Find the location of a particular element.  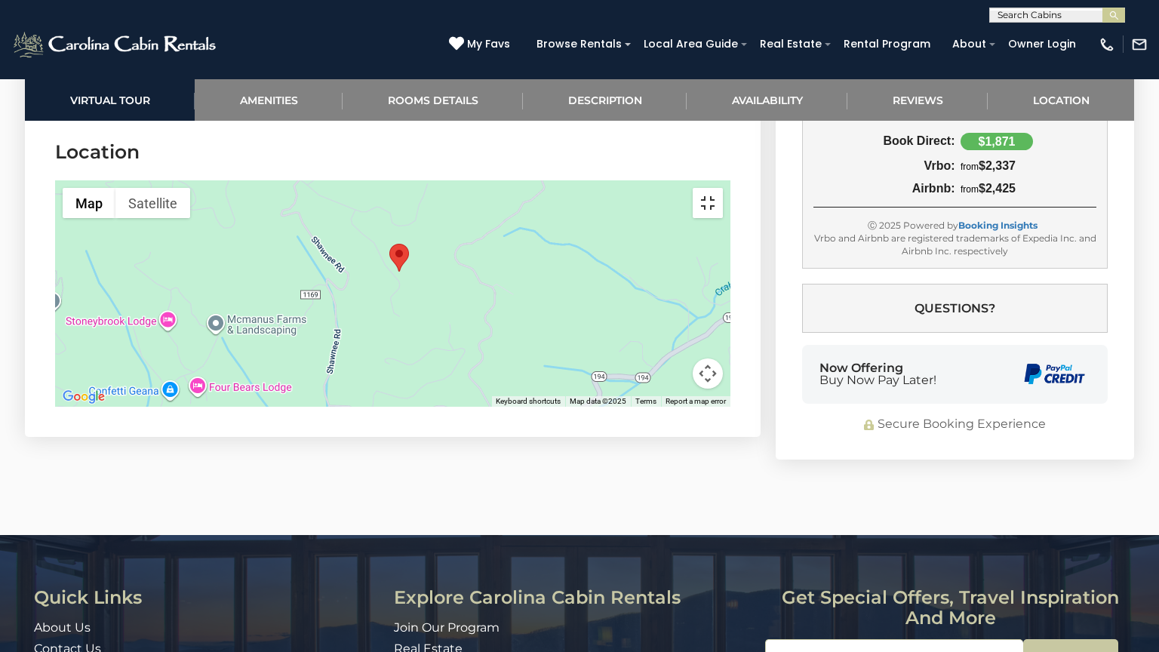

a: Description is located at coordinates (604, 100).